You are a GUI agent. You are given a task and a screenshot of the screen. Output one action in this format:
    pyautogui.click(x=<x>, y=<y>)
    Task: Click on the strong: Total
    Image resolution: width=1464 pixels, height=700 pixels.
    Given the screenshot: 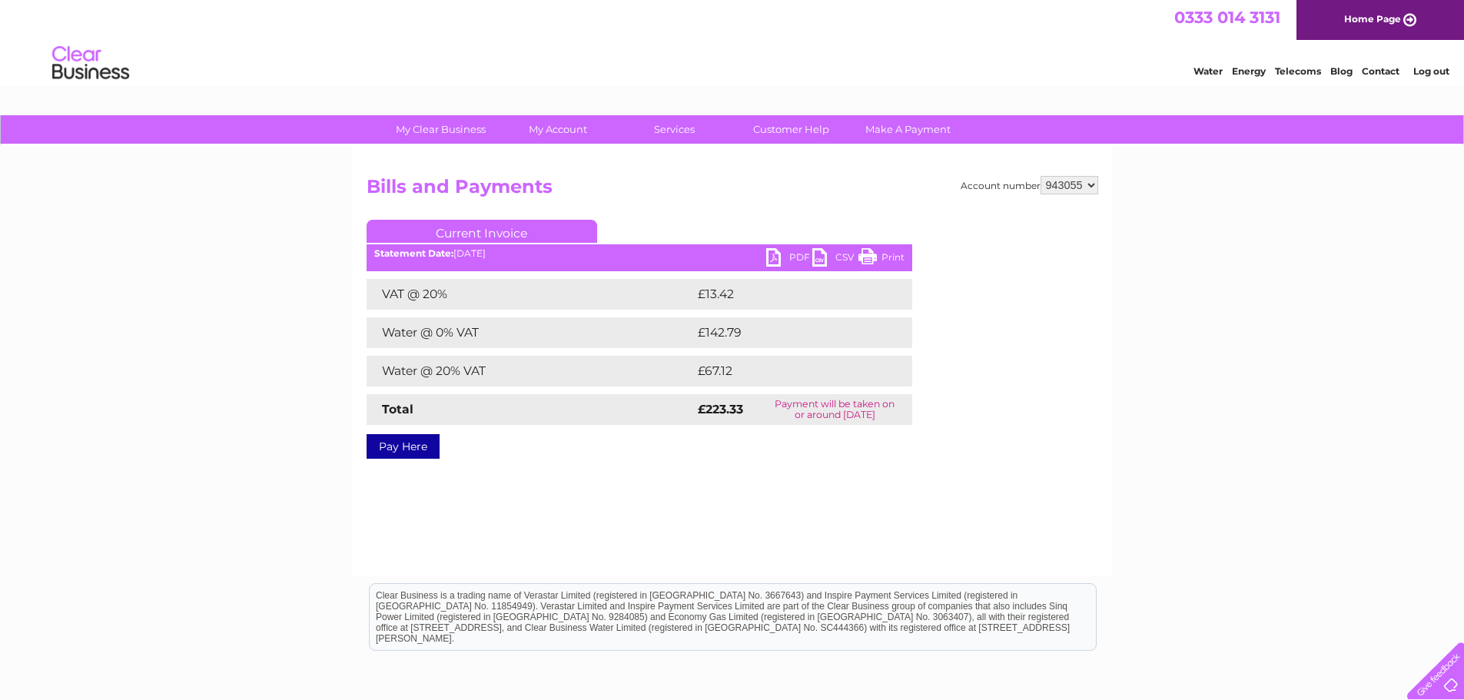 What is the action you would take?
    pyautogui.click(x=397, y=409)
    